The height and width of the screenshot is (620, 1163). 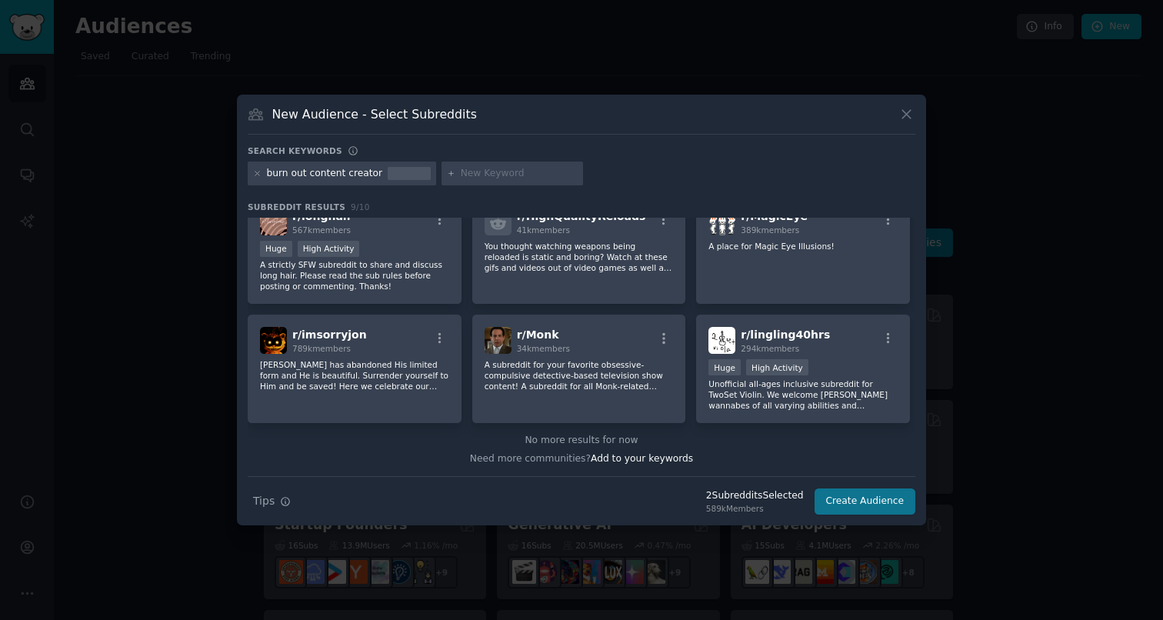 What do you see at coordinates (295, 151) in the screenshot?
I see `h3: Search keywords` at bounding box center [295, 151].